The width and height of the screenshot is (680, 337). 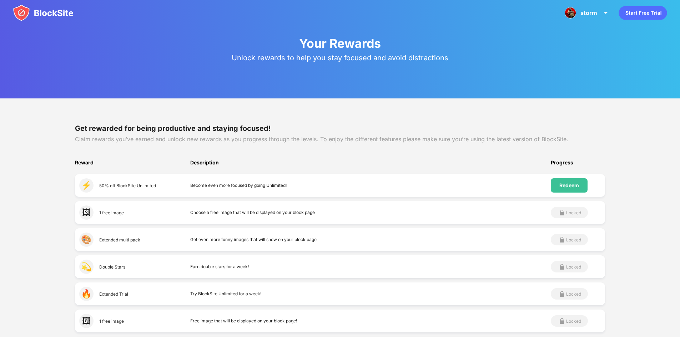 I want to click on img: ACg8ocLA3vZG_UgDBaJnxTODSkChE2XfDuY9J1sgzpHBxV_SEdZEso8=s96-c, so click(x=570, y=13).